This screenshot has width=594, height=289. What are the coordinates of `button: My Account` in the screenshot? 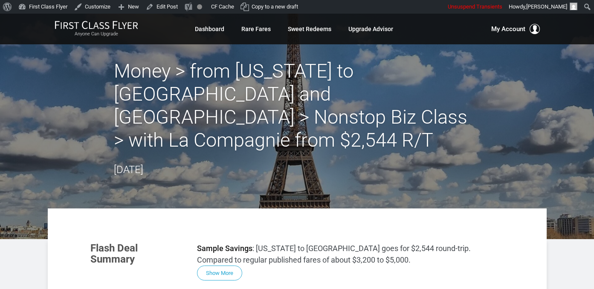 It's located at (516, 29).